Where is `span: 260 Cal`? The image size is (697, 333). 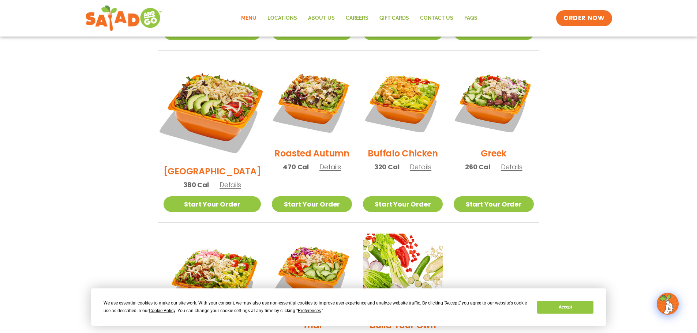 span: 260 Cal is located at coordinates (478, 167).